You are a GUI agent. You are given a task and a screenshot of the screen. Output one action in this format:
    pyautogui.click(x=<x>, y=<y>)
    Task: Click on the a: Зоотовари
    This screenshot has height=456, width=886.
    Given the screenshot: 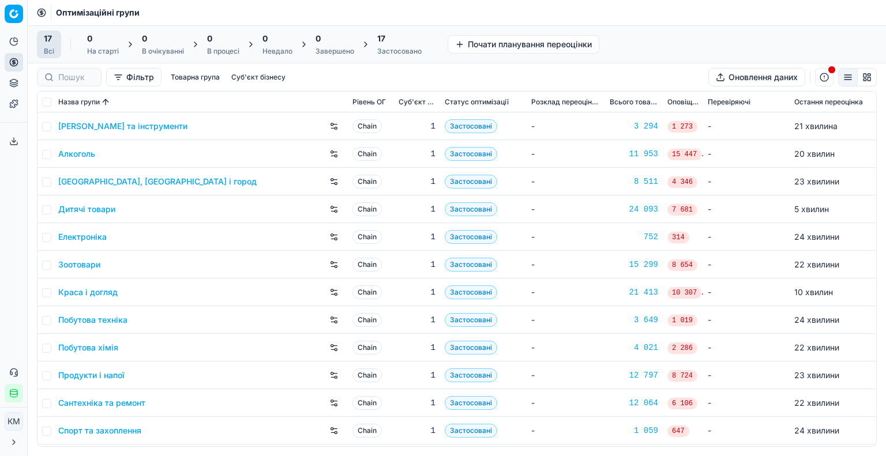 What is the action you would take?
    pyautogui.click(x=79, y=265)
    